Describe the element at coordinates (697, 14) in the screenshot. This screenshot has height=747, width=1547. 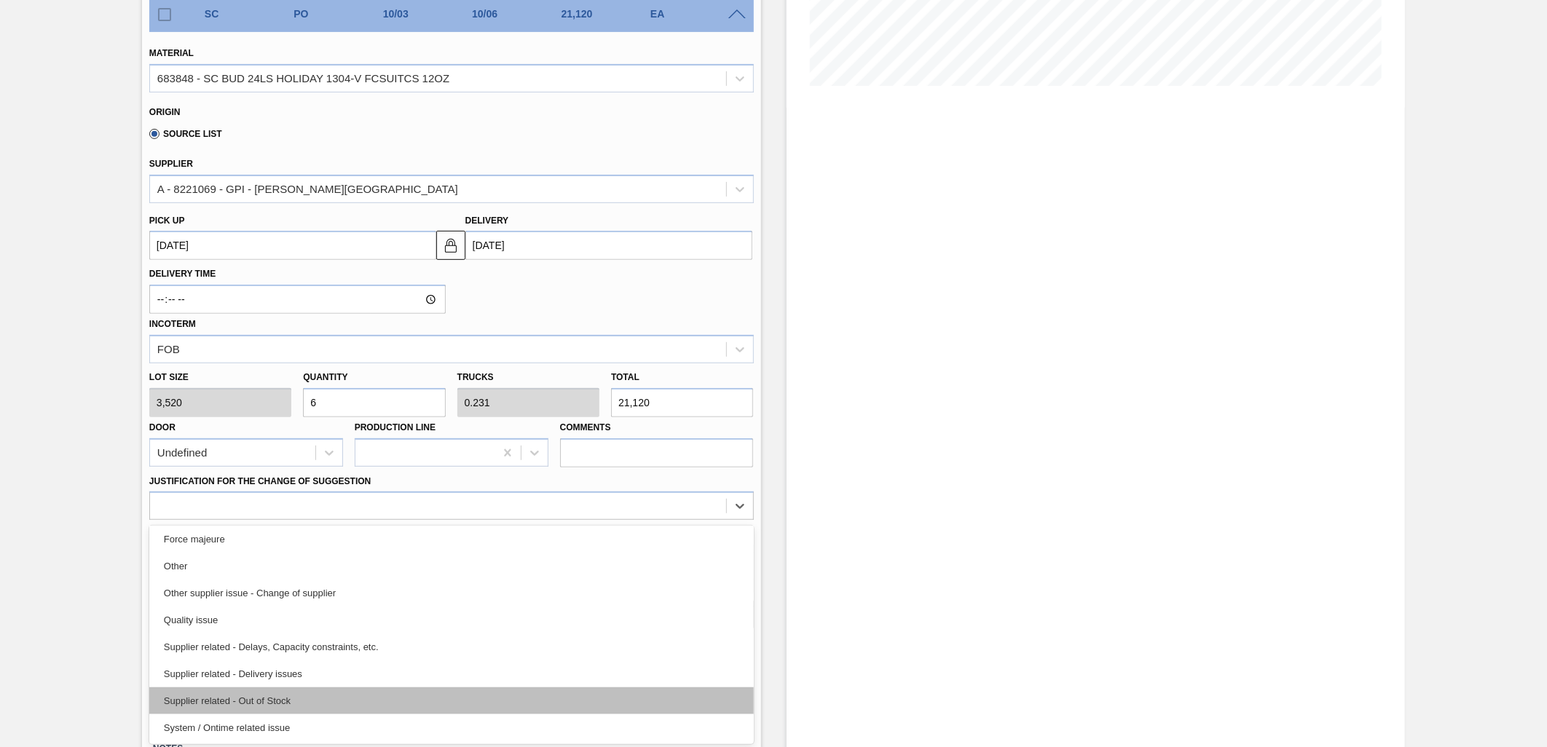
I see `div: EA` at that location.